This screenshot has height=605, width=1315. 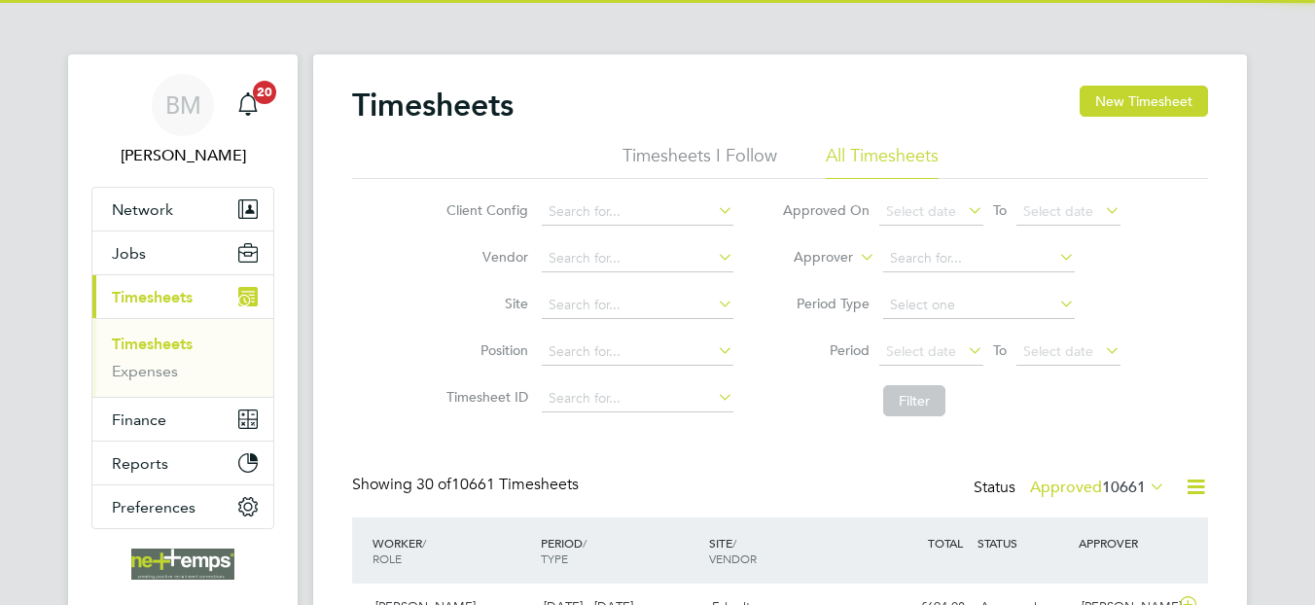 I want to click on label: Position, so click(x=484, y=350).